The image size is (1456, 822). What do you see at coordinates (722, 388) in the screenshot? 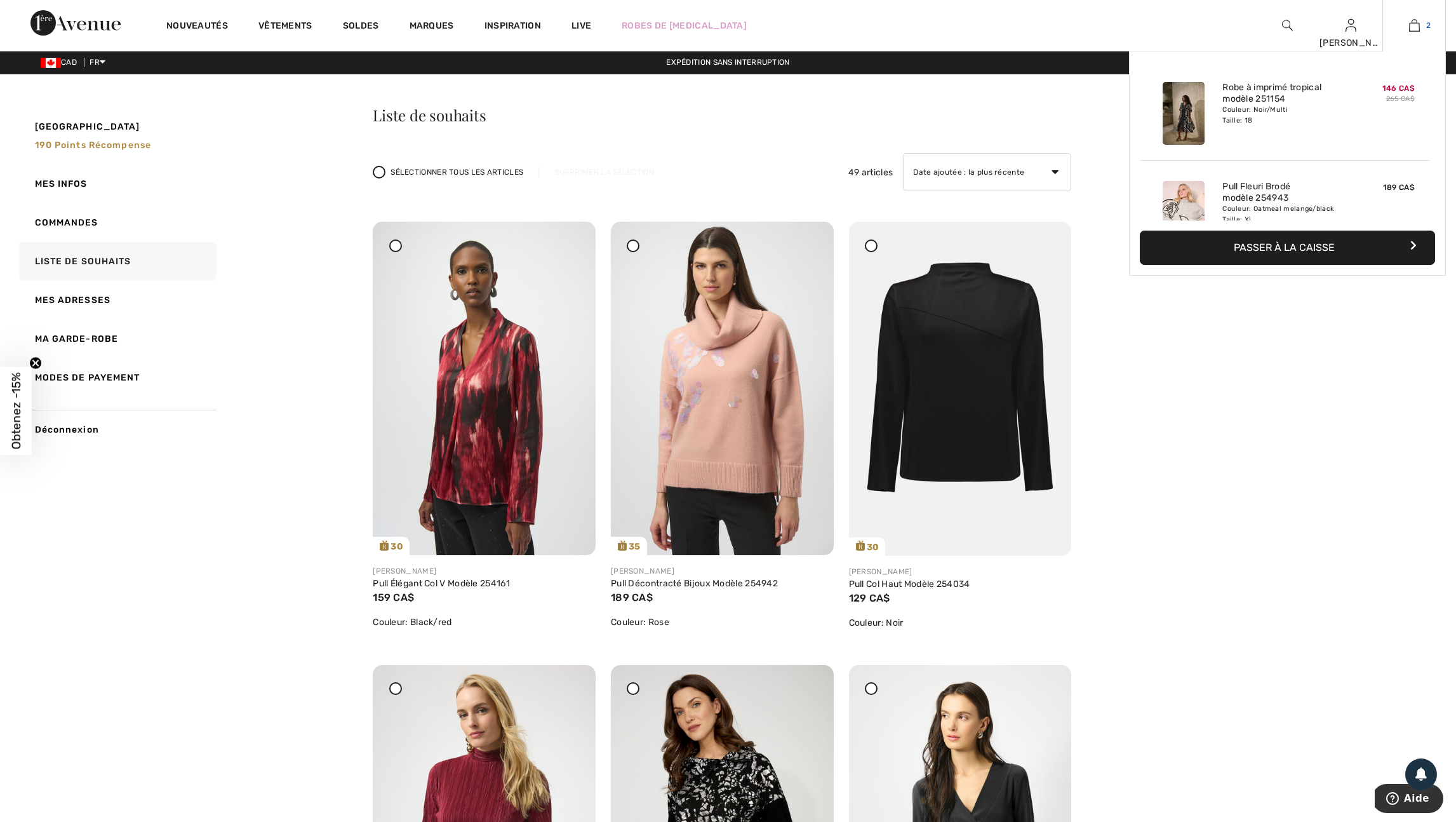
I see `a: 35` at bounding box center [722, 388].